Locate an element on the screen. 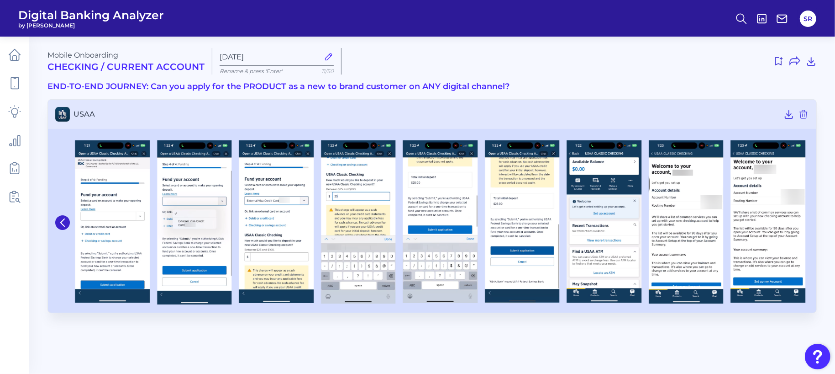 The width and height of the screenshot is (835, 374). div: Mobile Onboarding is located at coordinates (126, 61).